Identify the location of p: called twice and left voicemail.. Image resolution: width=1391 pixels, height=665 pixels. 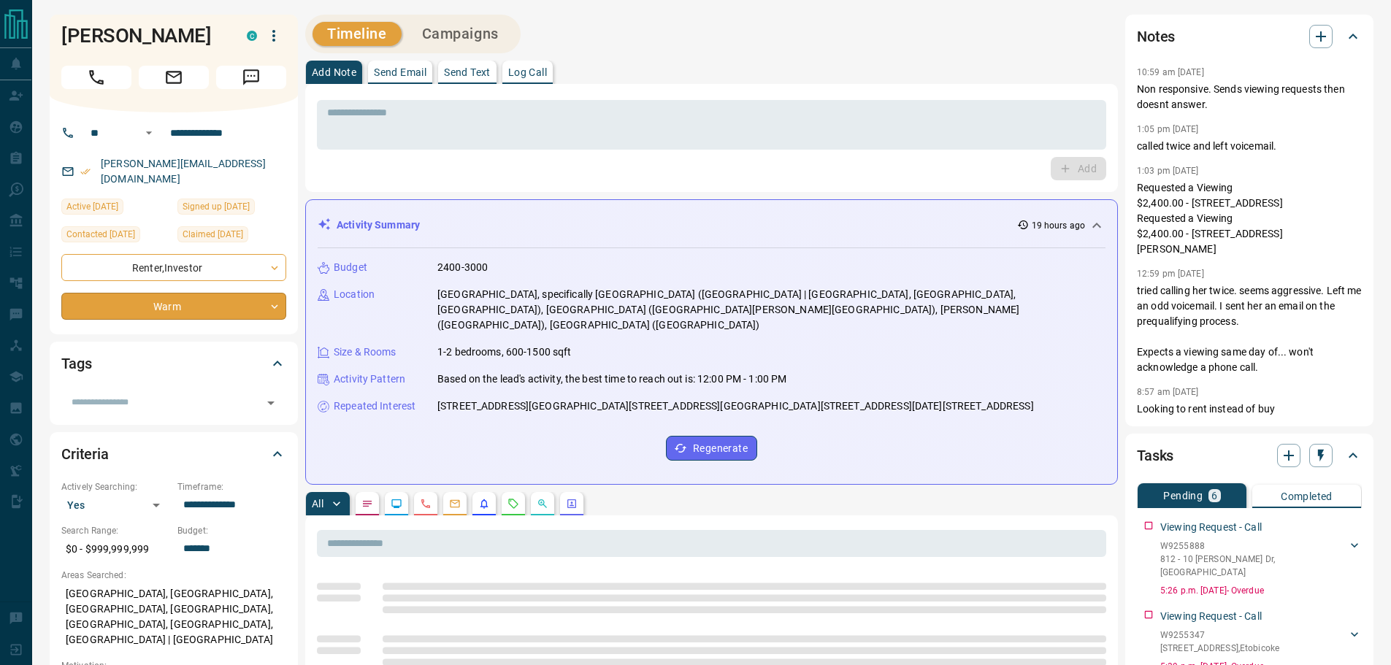
(1249, 146).